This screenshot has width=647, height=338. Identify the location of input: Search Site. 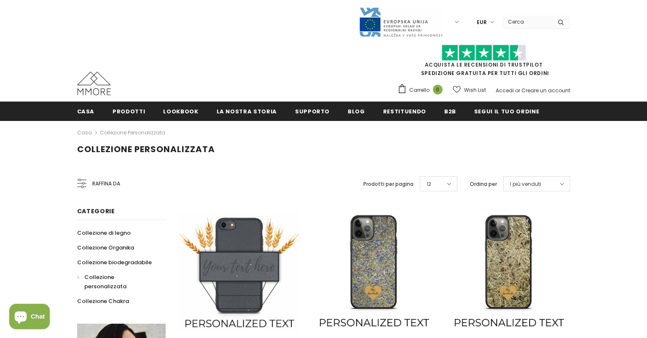
(527, 22).